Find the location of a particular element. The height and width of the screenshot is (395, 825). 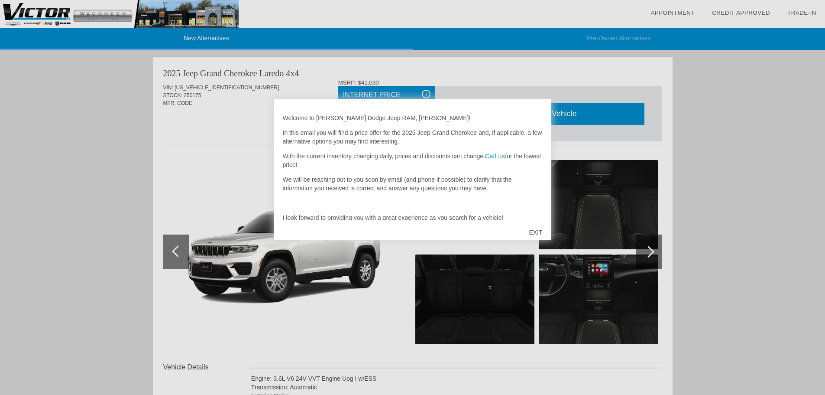

a: Call us is located at coordinates (495, 156).